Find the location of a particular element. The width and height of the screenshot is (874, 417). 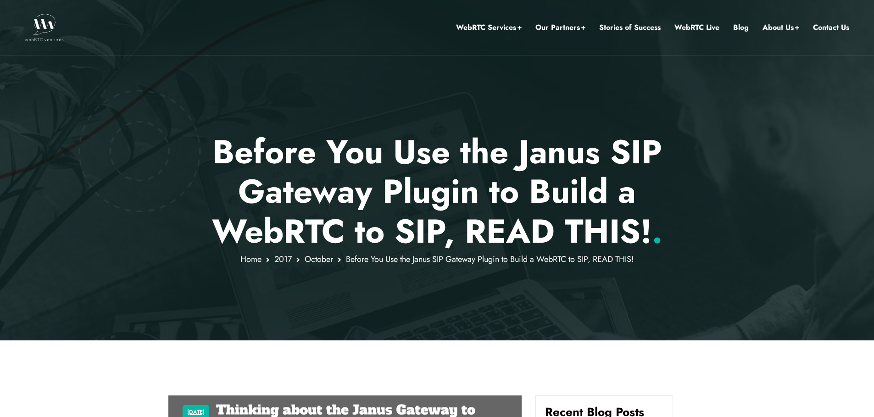

a: Home is located at coordinates (251, 259).